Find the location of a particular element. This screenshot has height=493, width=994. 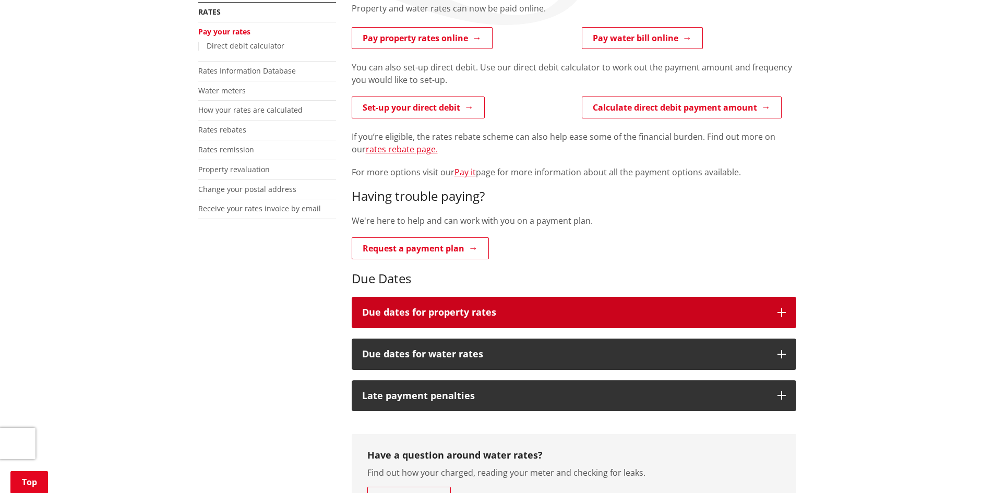

p: Find out how your charged, reading your meter and checking for leaks. is located at coordinates (574, 473).